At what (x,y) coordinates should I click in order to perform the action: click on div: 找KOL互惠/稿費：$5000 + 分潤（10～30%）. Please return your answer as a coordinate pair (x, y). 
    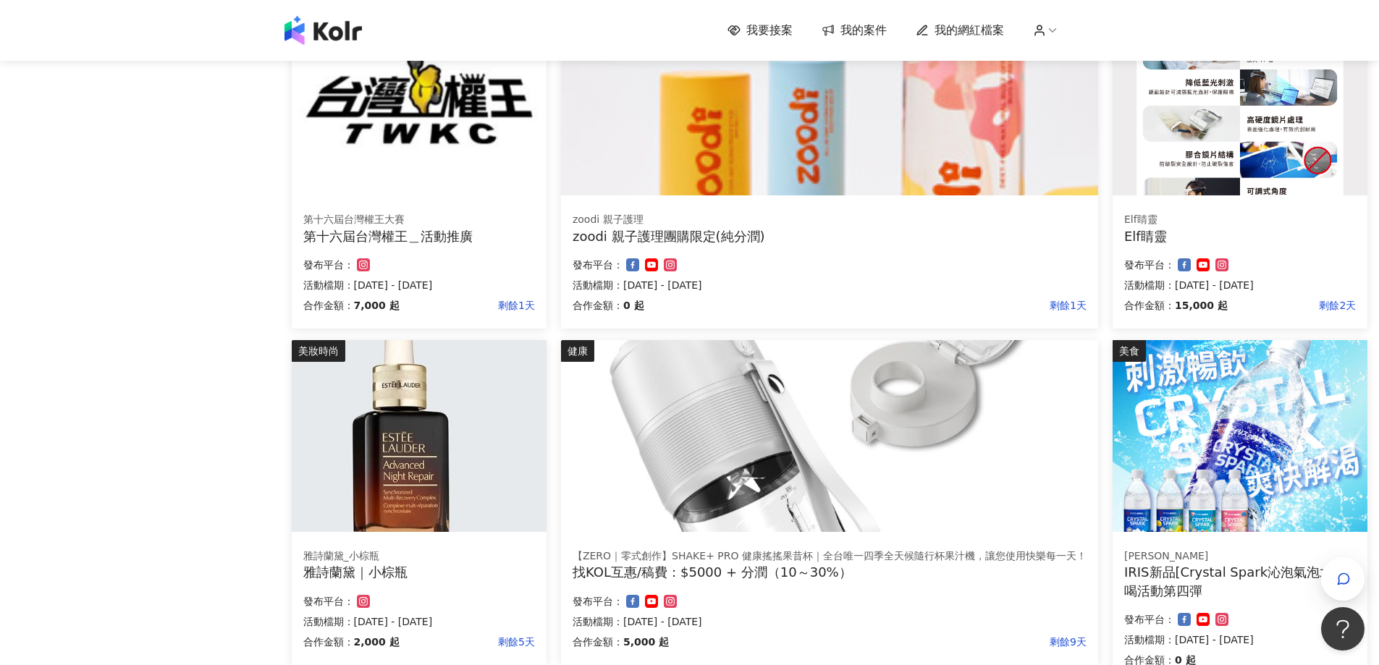
    Looking at the image, I should click on (830, 572).